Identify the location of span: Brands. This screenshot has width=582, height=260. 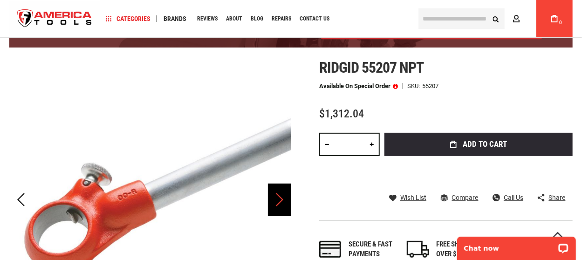
(175, 19).